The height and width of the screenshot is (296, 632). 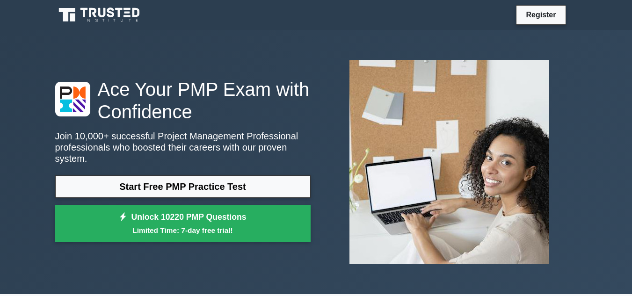 What do you see at coordinates (183, 187) in the screenshot?
I see `a: Start Free PMP Practice Test` at bounding box center [183, 187].